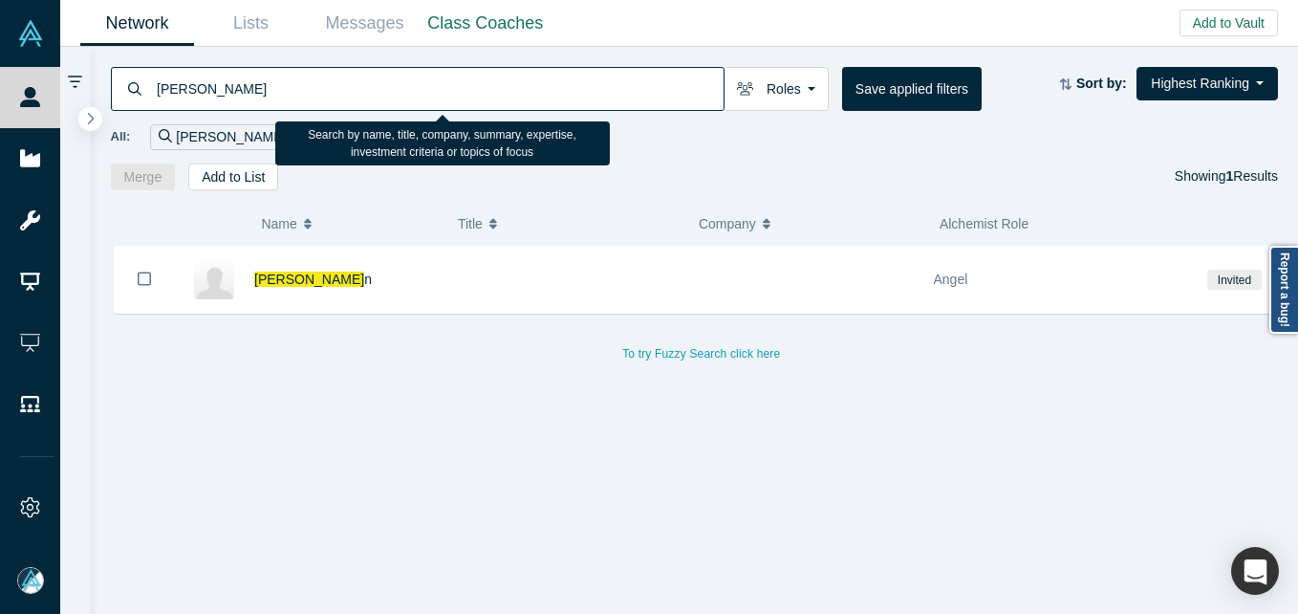 The height and width of the screenshot is (614, 1298). I want to click on button: Roles, so click(776, 89).